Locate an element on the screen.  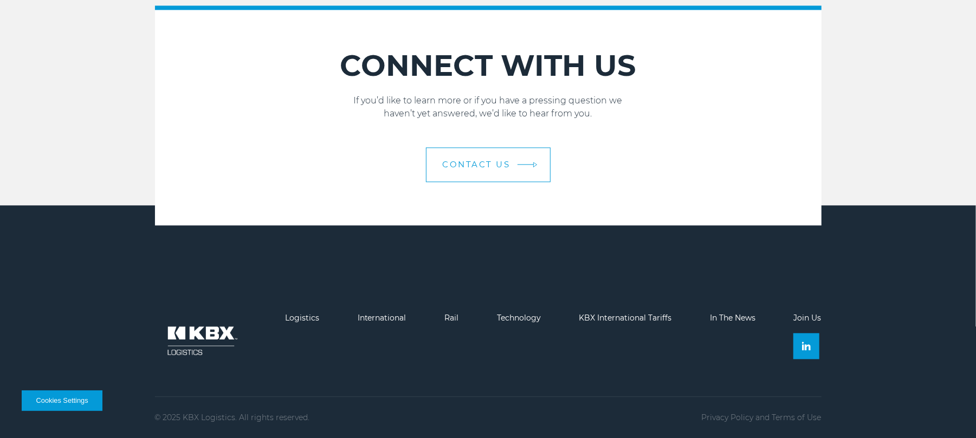
a: Rail is located at coordinates (451, 318).